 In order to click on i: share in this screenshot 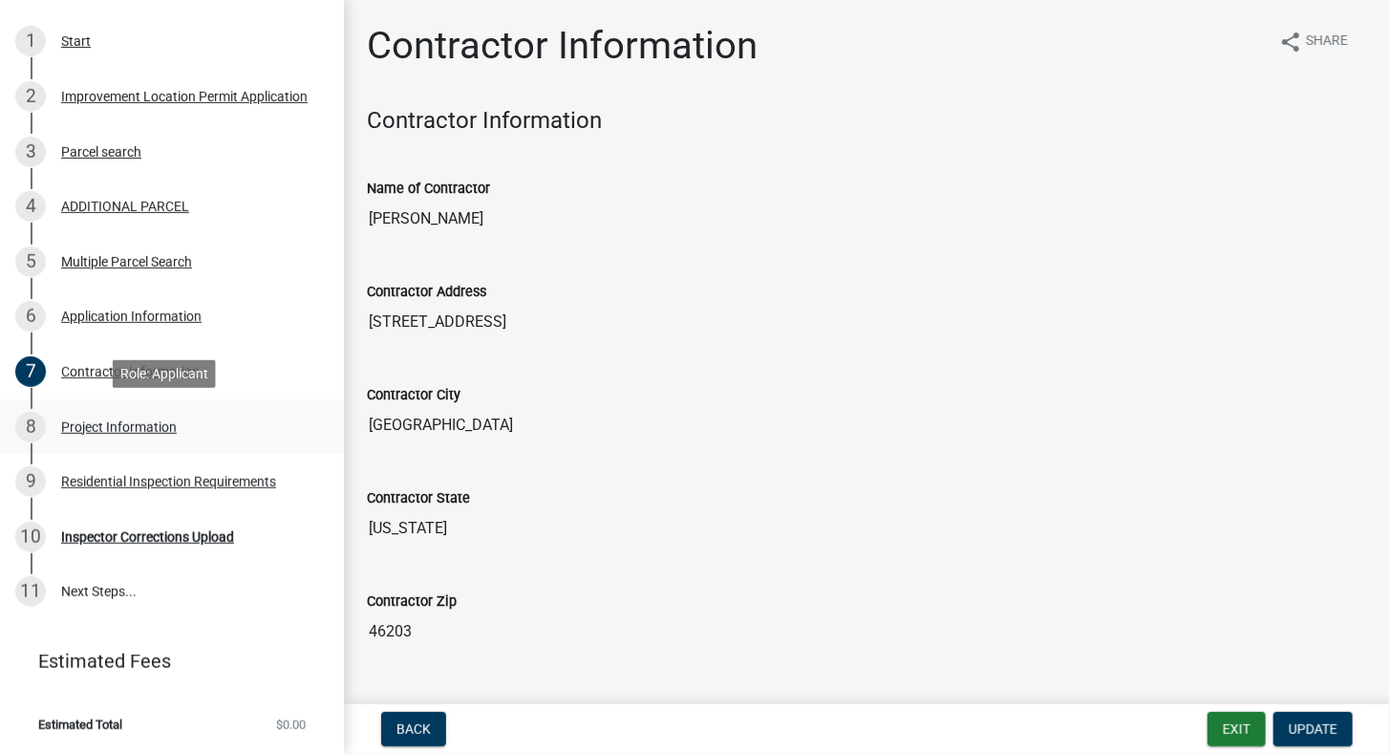, I will do `click(1290, 42)`.